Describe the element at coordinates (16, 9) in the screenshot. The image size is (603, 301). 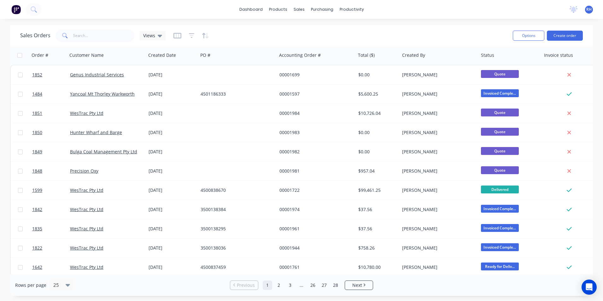
I see `img: Factory` at that location.